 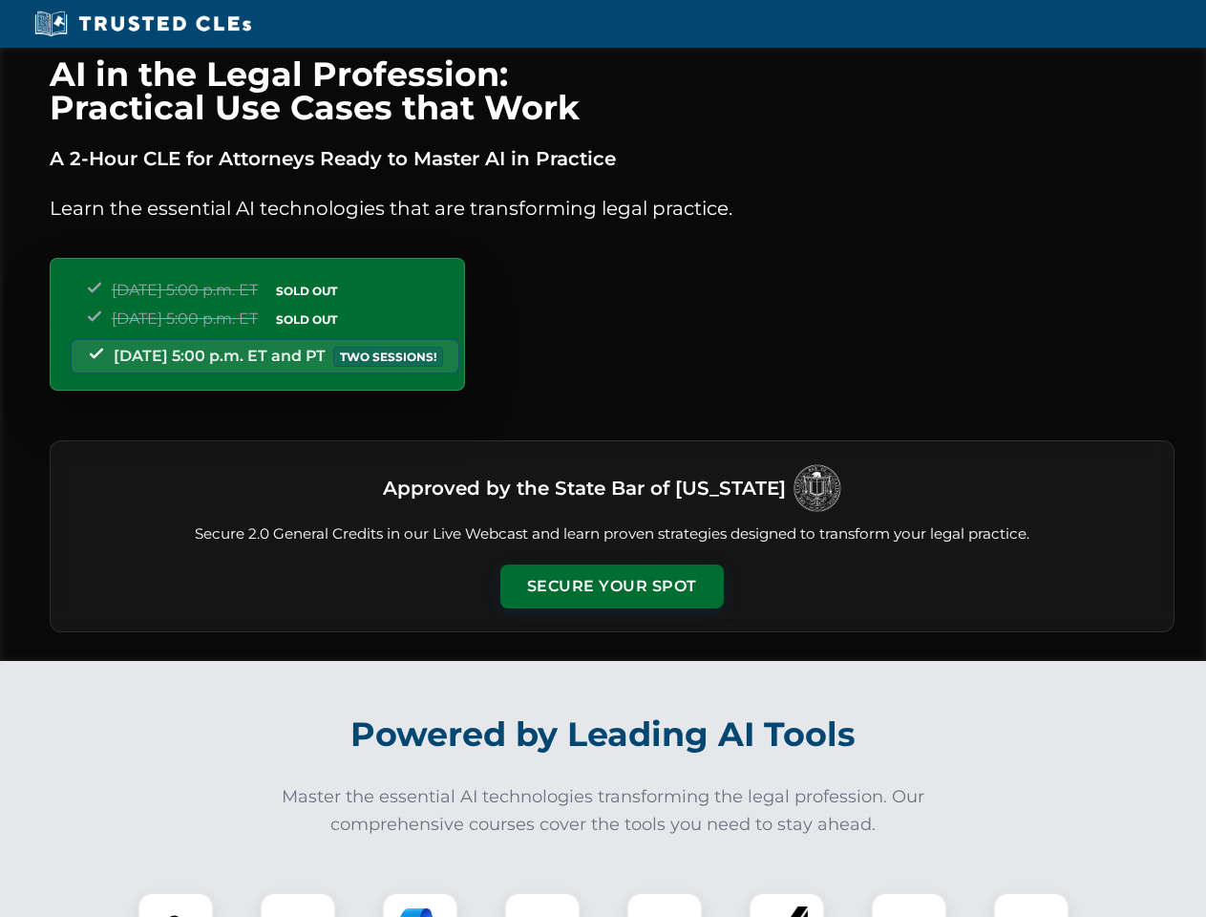 What do you see at coordinates (142, 24) in the screenshot?
I see `img: Trusted CLEs` at bounding box center [142, 24].